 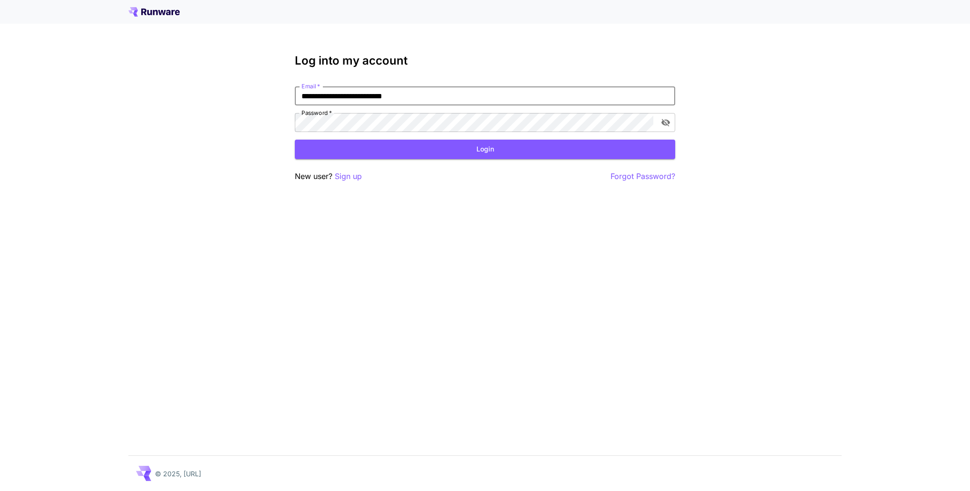 I want to click on label: Email, so click(x=310, y=86).